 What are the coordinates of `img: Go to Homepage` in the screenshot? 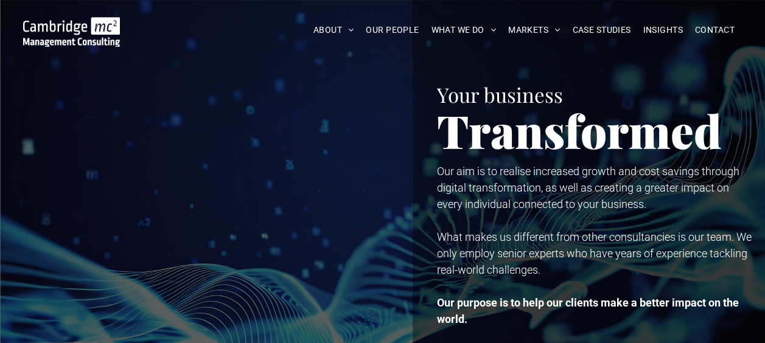 It's located at (72, 32).